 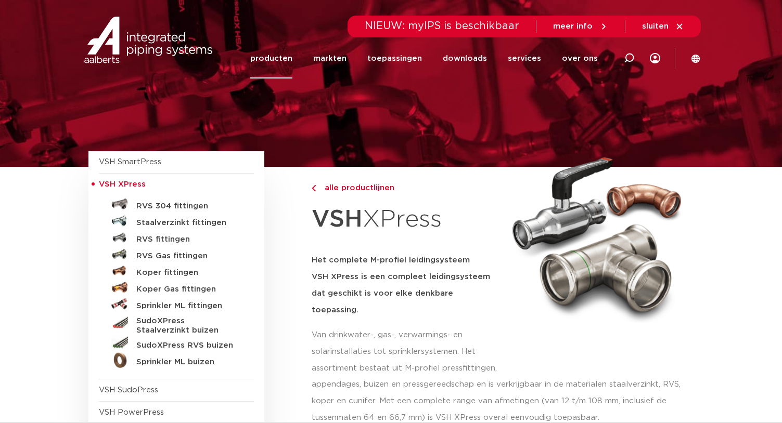 I want to click on h5: SudoXPress RVS buizen, so click(x=188, y=346).